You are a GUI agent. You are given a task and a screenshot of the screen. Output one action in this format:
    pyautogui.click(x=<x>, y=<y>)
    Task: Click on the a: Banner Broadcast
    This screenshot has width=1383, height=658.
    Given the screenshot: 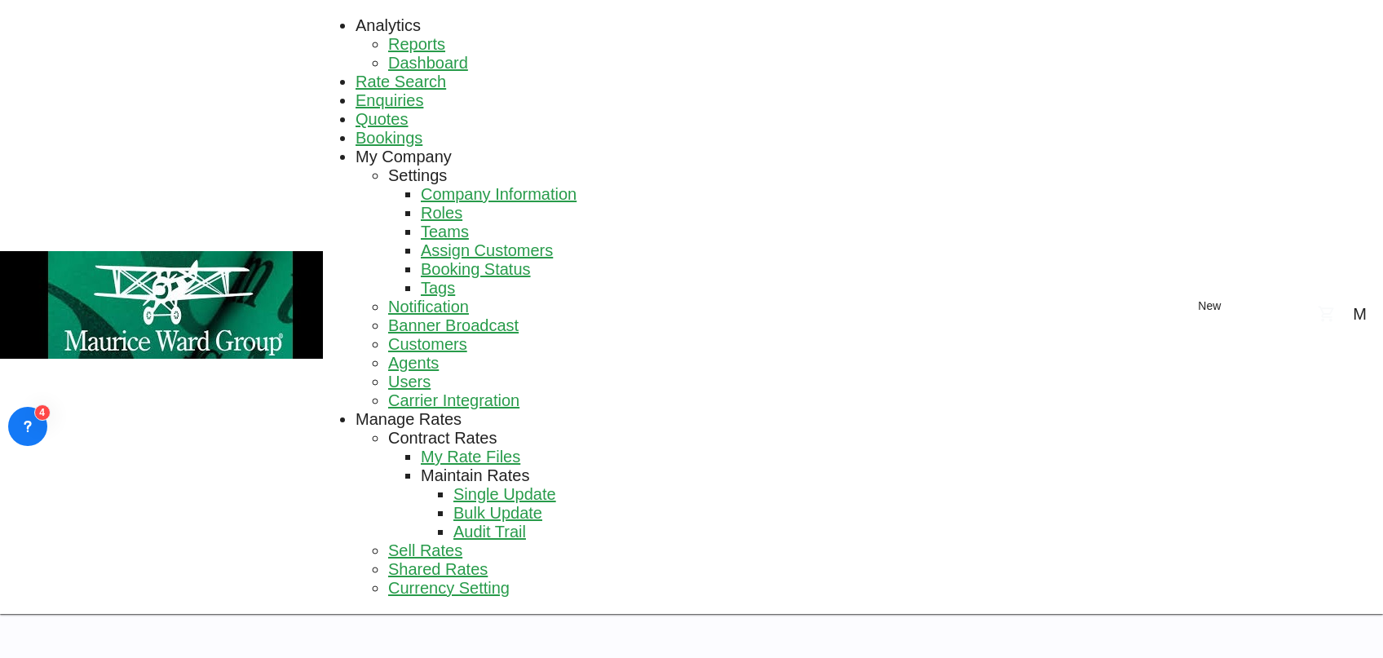 What is the action you would take?
    pyautogui.click(x=453, y=325)
    